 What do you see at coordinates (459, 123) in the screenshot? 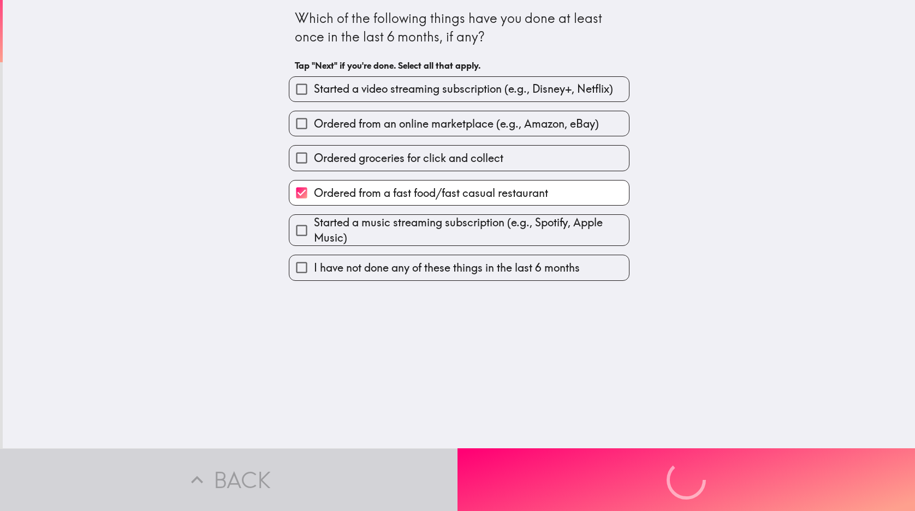
I see `button: Ordered from an online marketplace (e.g., Amazon, eBay)` at bounding box center [459, 123].